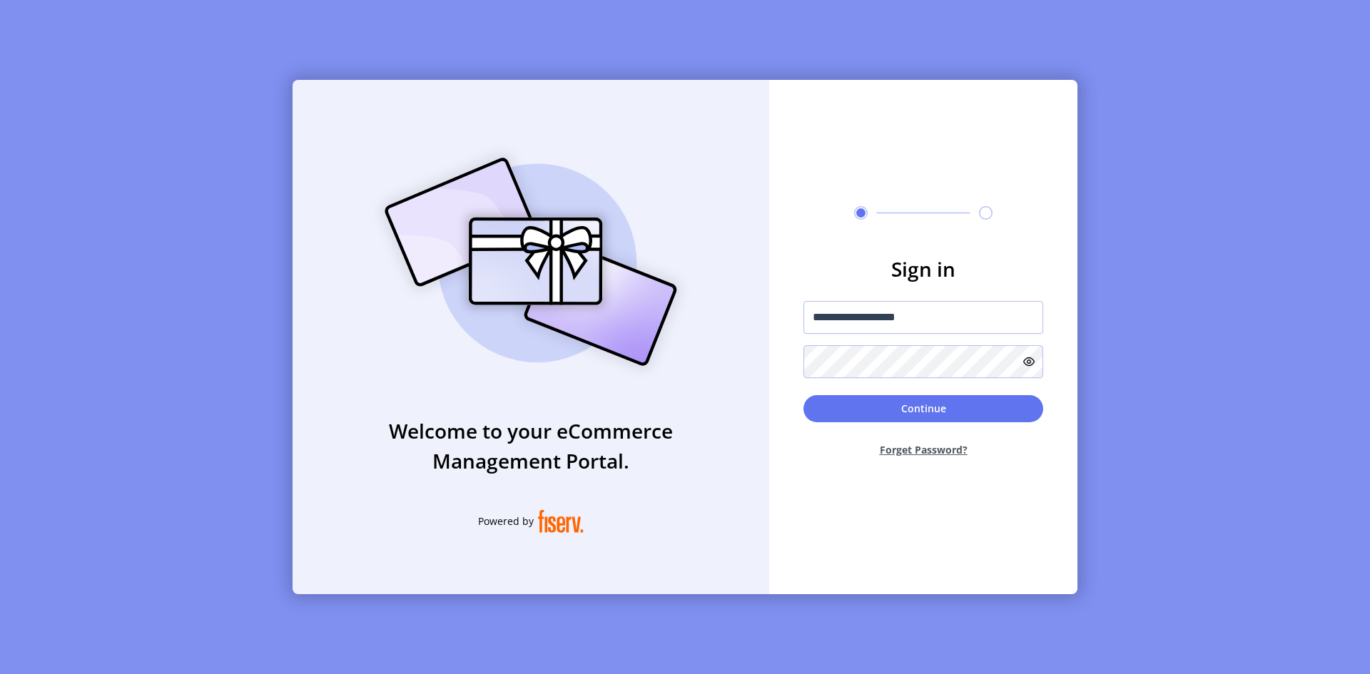  I want to click on button: Forget Password?, so click(923, 449).